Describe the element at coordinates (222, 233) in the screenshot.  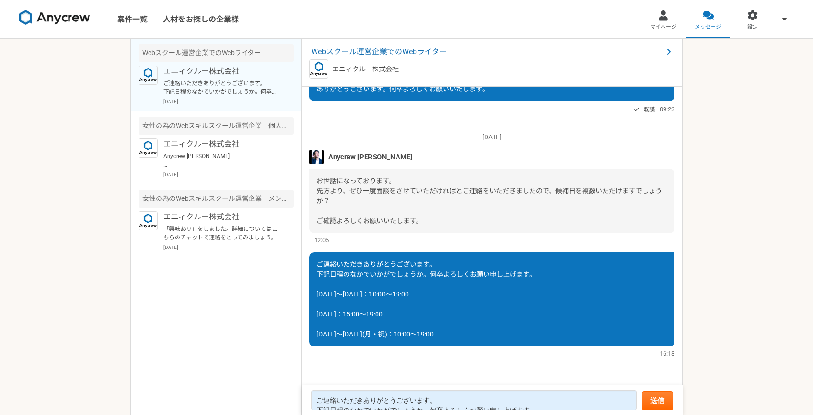
I see `p: 「興味あり」をしました。詳細についてはこちらのチャットで連絡をとってみましょう。` at that location.